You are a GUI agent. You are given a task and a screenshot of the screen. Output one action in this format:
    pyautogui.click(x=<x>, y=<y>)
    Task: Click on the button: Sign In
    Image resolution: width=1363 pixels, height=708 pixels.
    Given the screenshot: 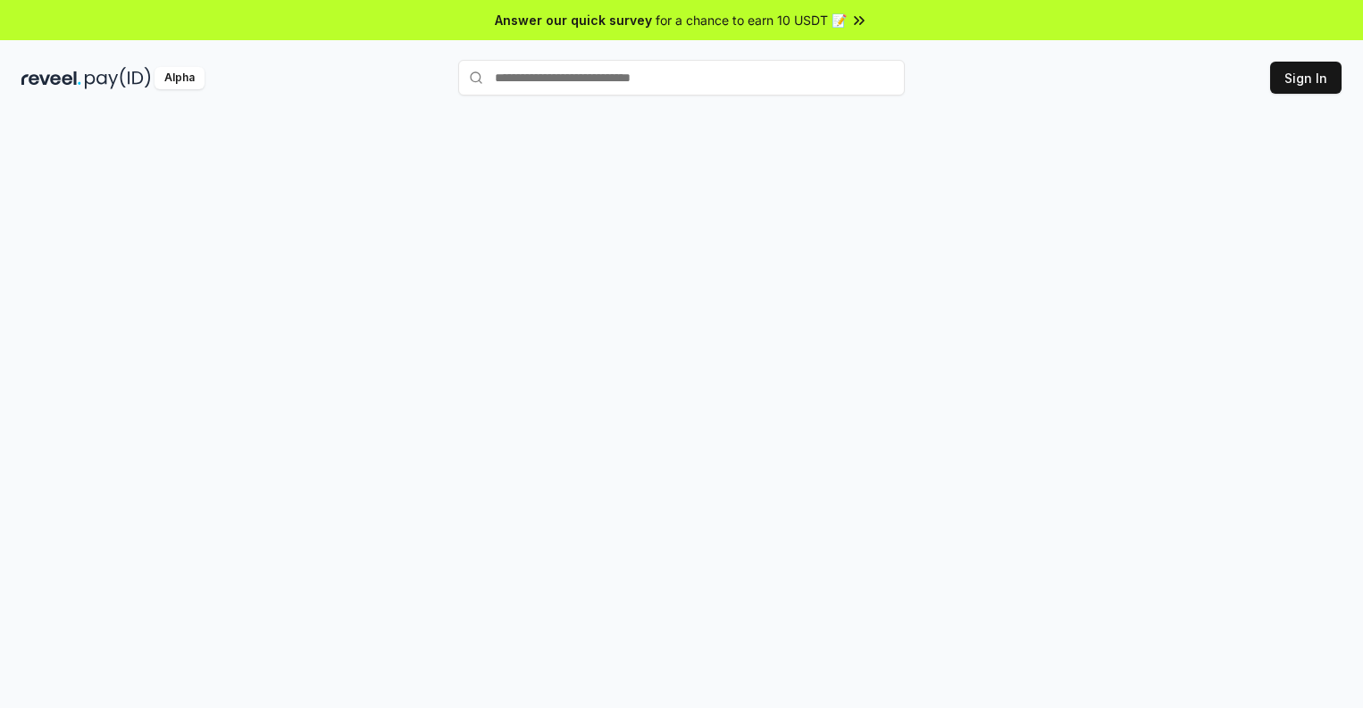 What is the action you would take?
    pyautogui.click(x=1306, y=78)
    